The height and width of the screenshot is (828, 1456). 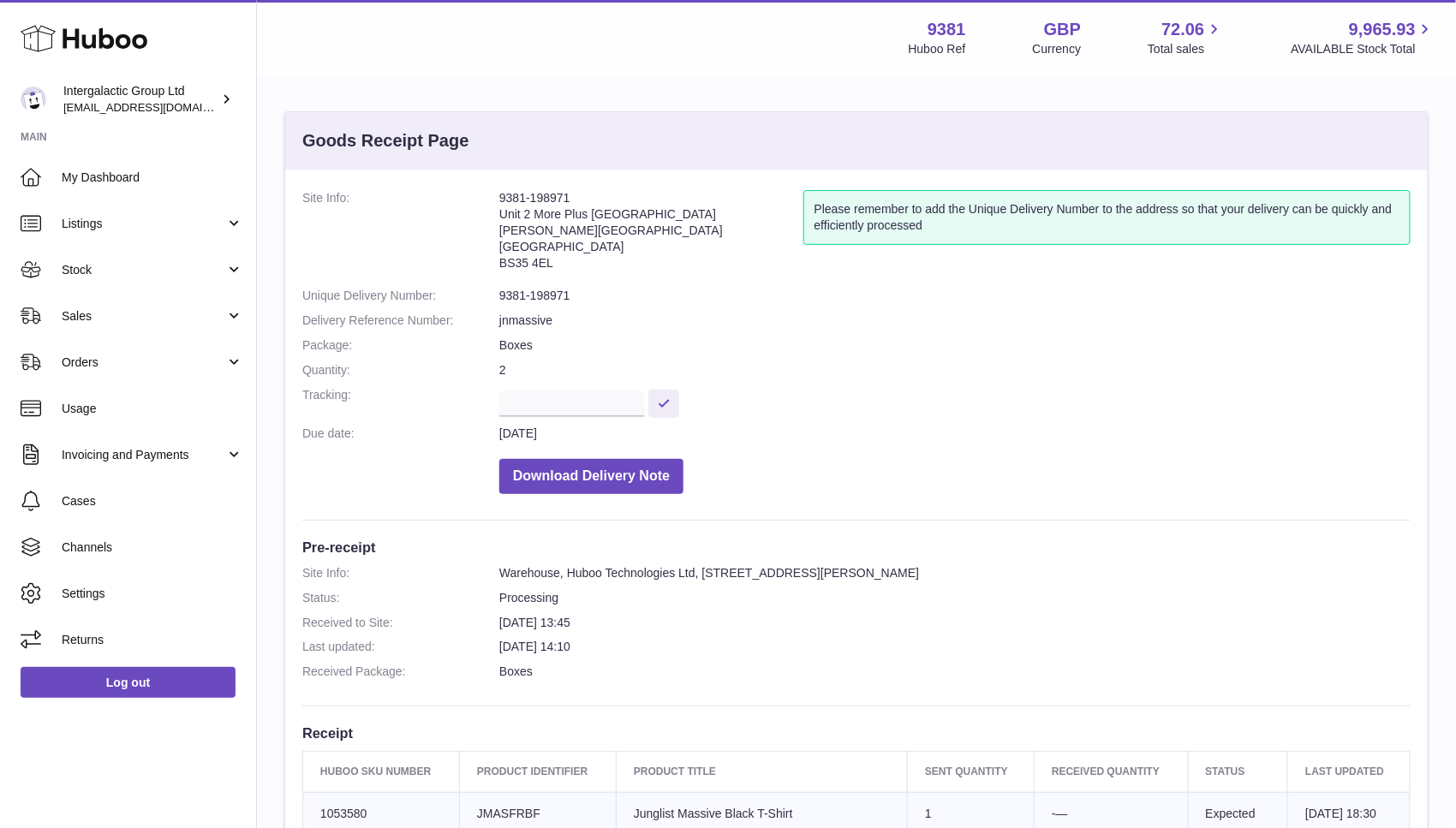 I want to click on dt: Quantity:, so click(x=401, y=370).